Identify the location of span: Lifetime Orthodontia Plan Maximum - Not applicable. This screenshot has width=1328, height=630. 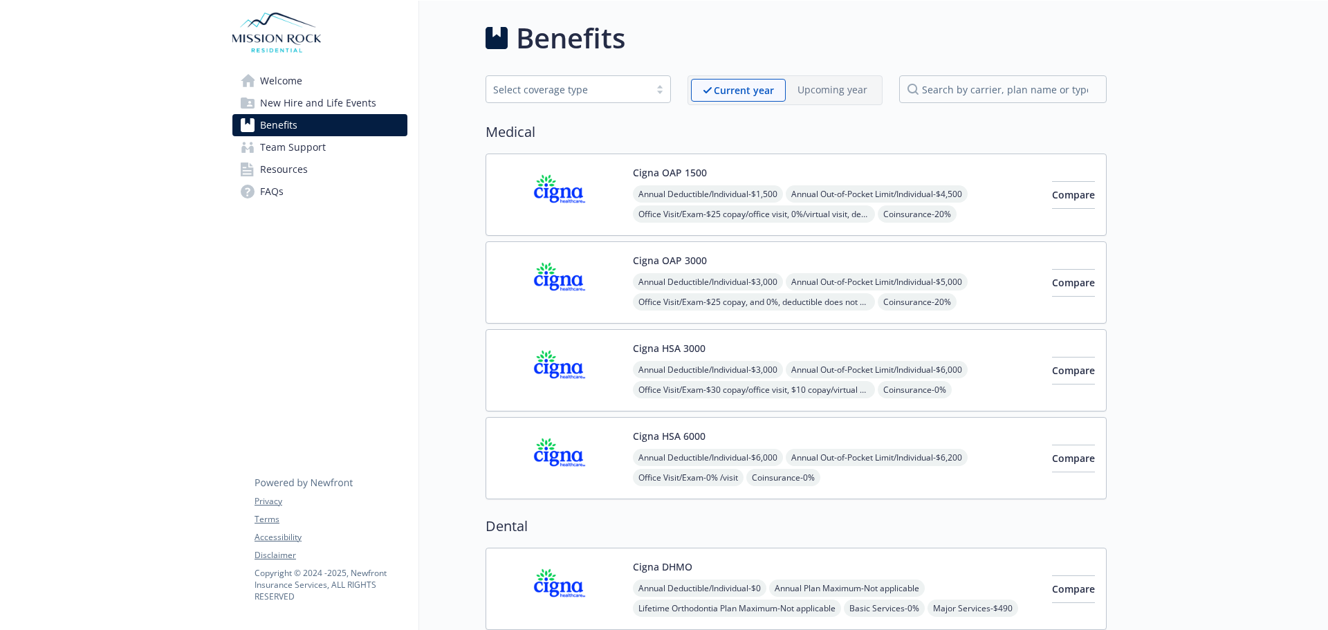
(737, 608).